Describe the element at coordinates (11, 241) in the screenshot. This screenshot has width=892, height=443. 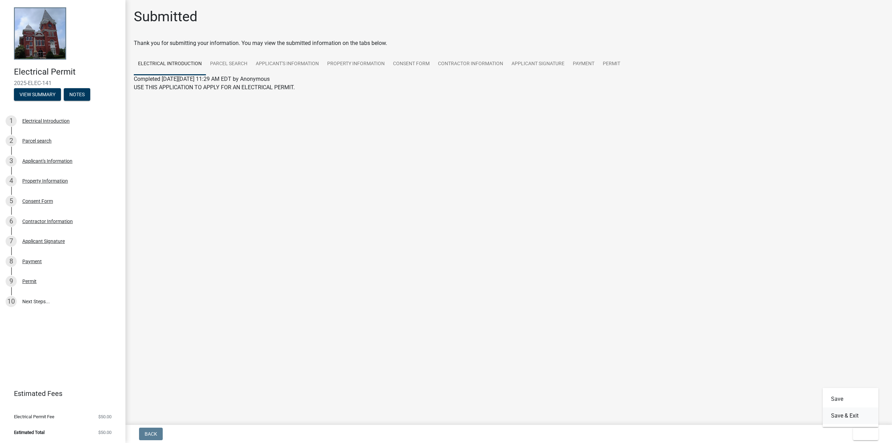
I see `div: 7` at that location.